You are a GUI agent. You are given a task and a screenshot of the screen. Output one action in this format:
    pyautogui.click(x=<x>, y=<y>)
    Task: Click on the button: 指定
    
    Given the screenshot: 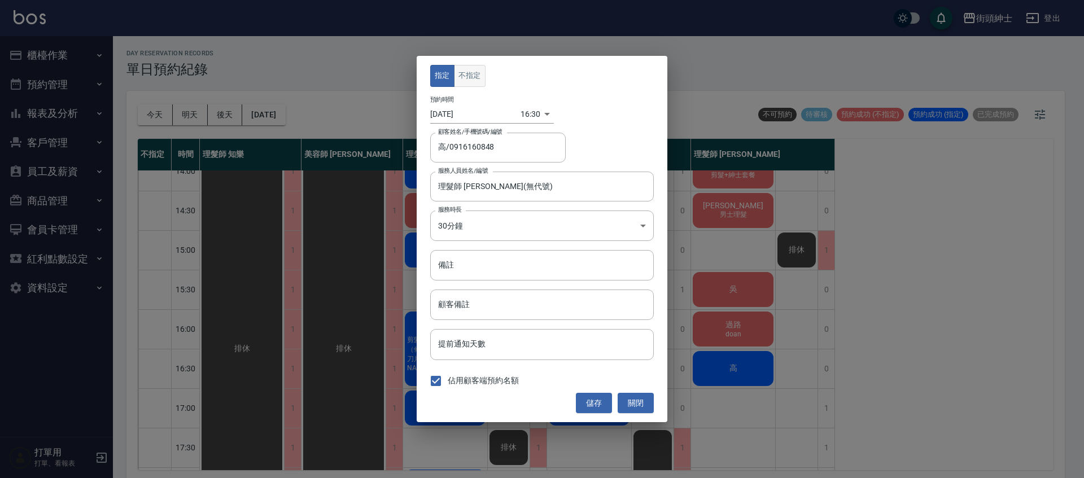 What is the action you would take?
    pyautogui.click(x=442, y=76)
    